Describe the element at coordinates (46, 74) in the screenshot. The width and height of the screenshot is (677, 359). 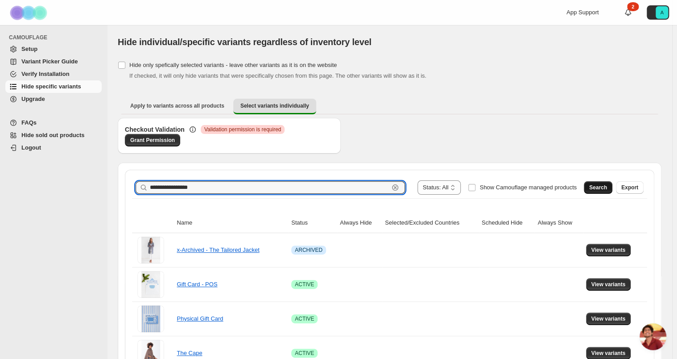
I see `span: Verify Installation` at that location.